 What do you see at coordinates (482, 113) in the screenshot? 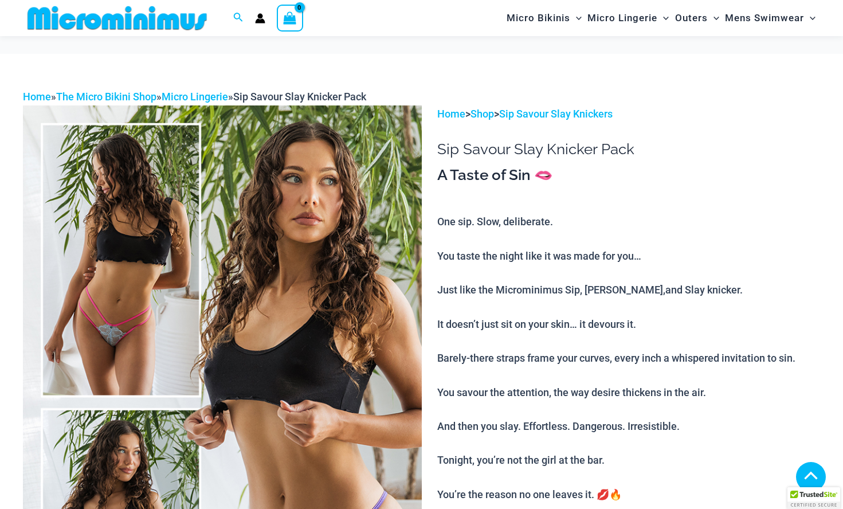
I see `a: Shop` at bounding box center [482, 113].